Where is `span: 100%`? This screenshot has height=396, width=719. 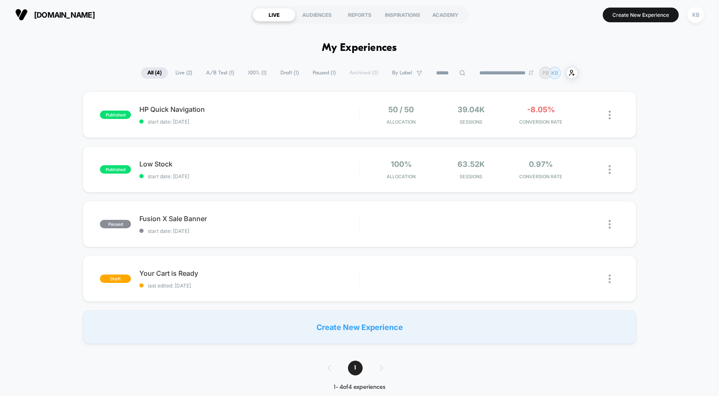 span: 100% is located at coordinates (401, 164).